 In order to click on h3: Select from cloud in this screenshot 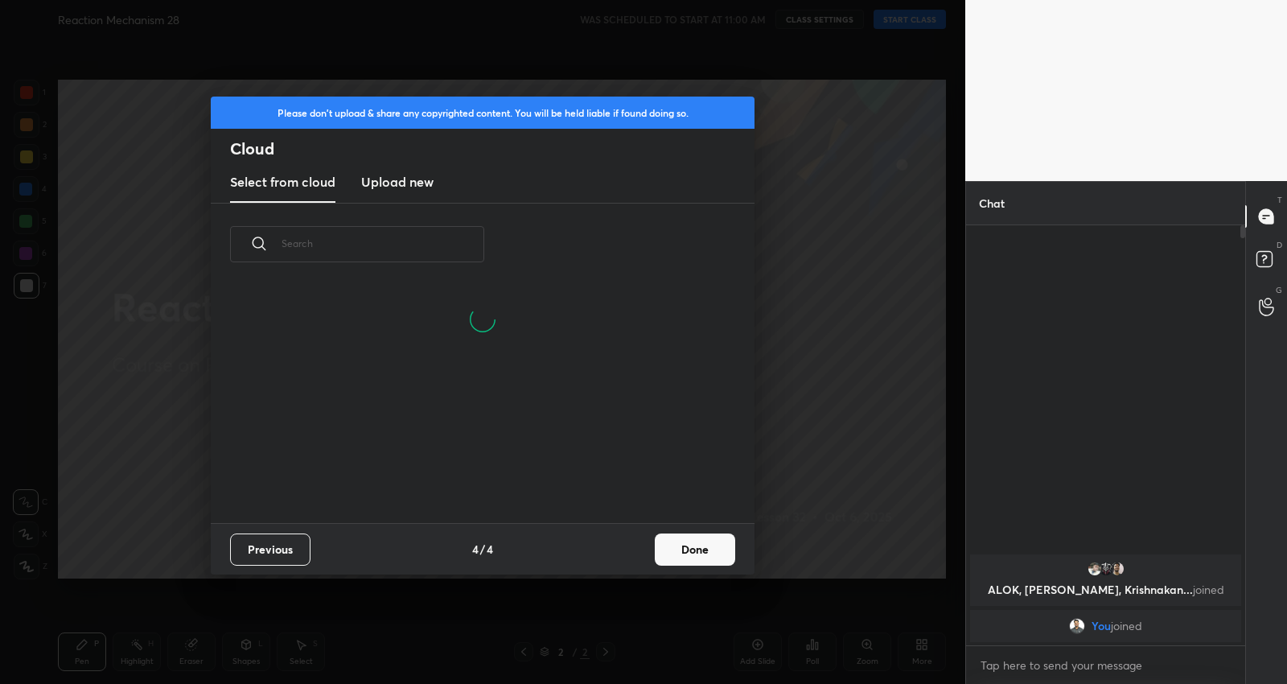, I will do `click(282, 182)`.